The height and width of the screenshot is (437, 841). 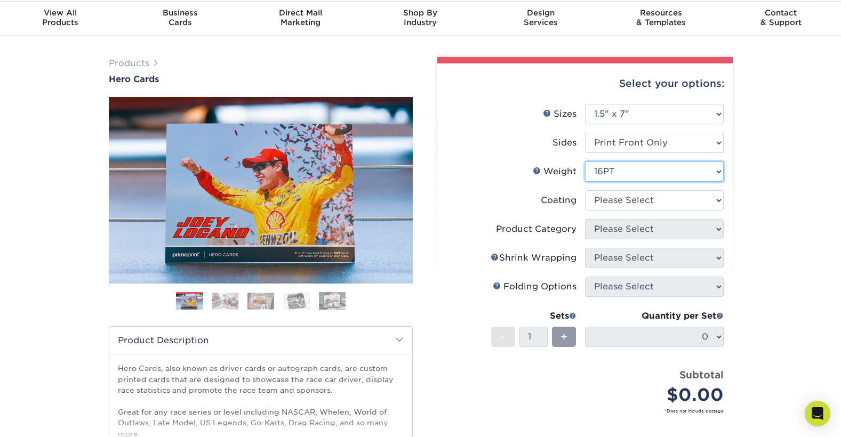 I want to click on a: Shop ByIndustry, so click(x=420, y=19).